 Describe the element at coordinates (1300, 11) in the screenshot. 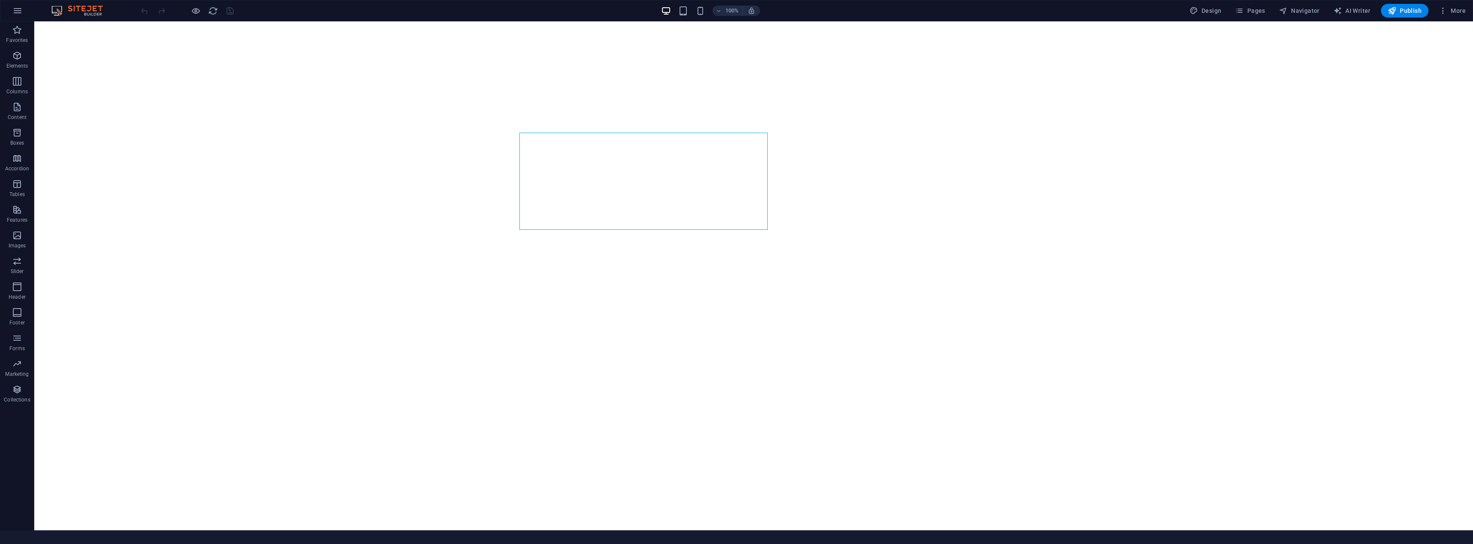

I see `span: Navigator` at that location.